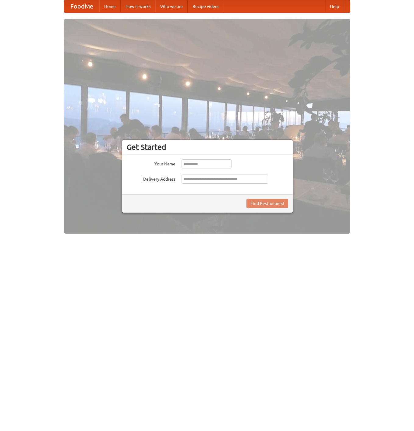  What do you see at coordinates (172, 6) in the screenshot?
I see `a: Who we are` at bounding box center [172, 6].